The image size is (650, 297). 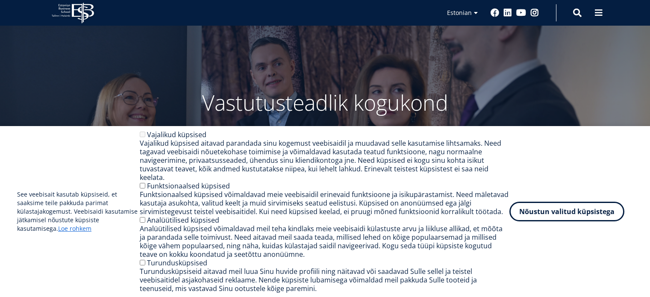 I want to click on button: Nõustun valitud küpsistega, so click(x=566, y=211).